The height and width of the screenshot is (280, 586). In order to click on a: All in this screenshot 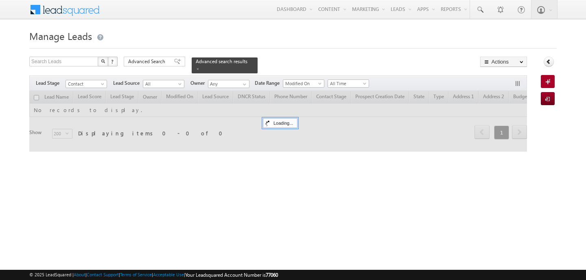, I will do `click(164, 84)`.